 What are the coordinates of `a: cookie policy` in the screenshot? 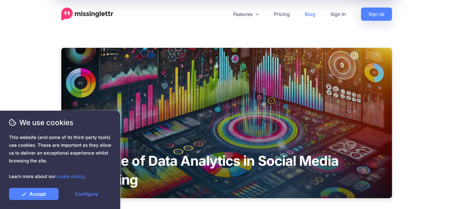 It's located at (70, 176).